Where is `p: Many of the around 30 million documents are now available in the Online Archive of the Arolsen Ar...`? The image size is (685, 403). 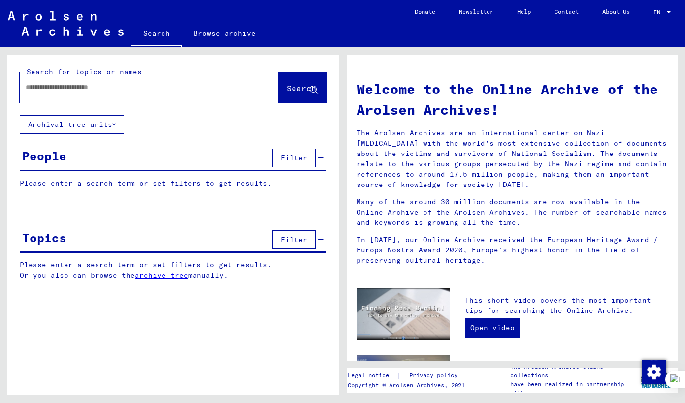
p: Many of the around 30 million documents are now available in the Online Archive of the Arolsen Ar... is located at coordinates (512, 212).